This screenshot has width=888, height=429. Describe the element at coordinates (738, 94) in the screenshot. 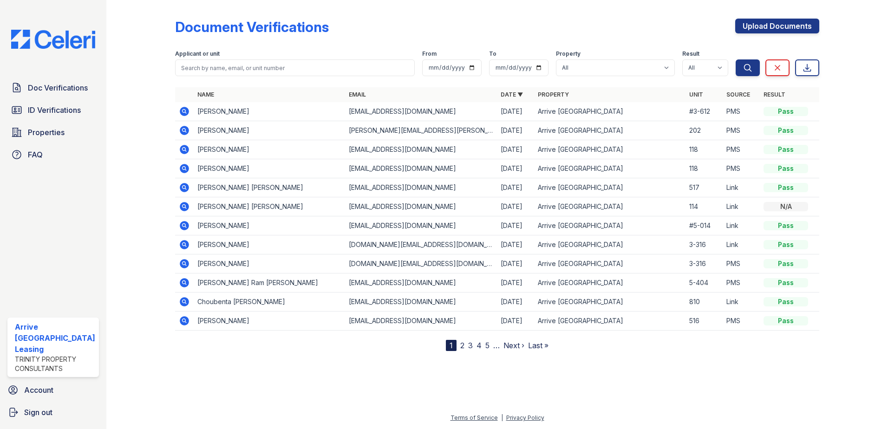

I see `a: Source` at that location.